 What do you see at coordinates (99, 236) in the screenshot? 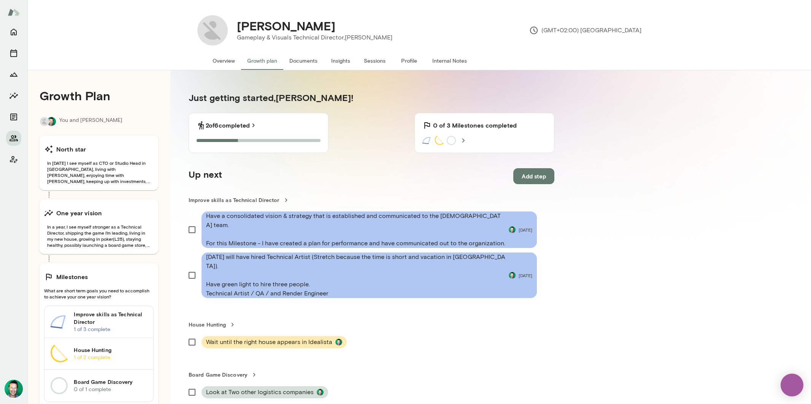
I see `span: In a year, I see myself stronger as a Technical Director, shipping the game I’m leading, living i...` at bounding box center [99, 236].